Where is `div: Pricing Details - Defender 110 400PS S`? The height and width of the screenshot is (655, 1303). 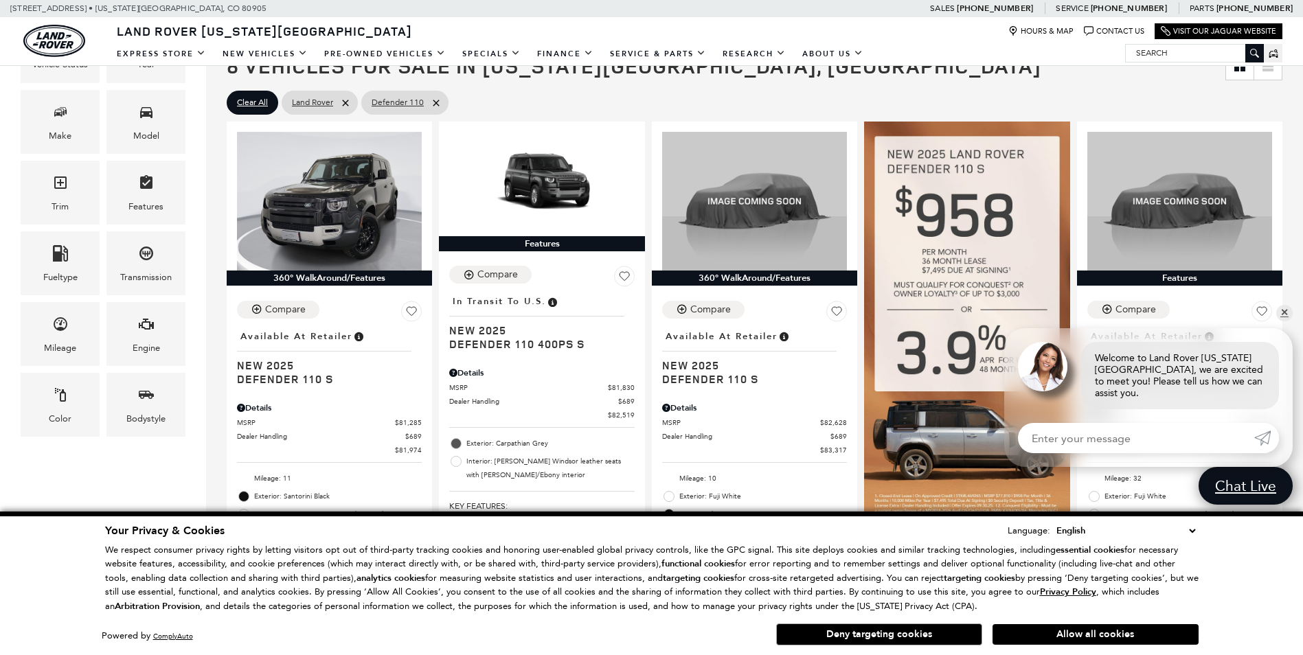
div: Pricing Details - Defender 110 400PS S is located at coordinates (541, 373).